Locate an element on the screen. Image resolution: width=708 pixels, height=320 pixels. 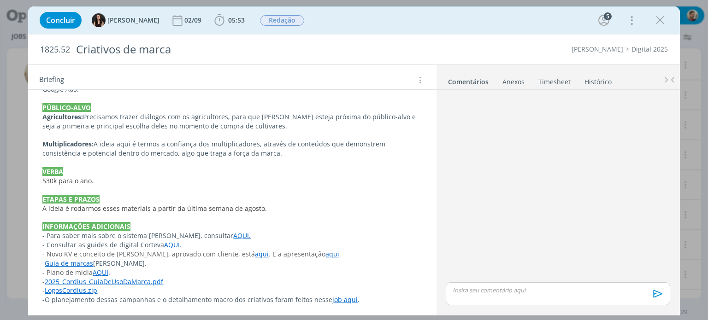
strong: Agricultores: is located at coordinates (63, 117).